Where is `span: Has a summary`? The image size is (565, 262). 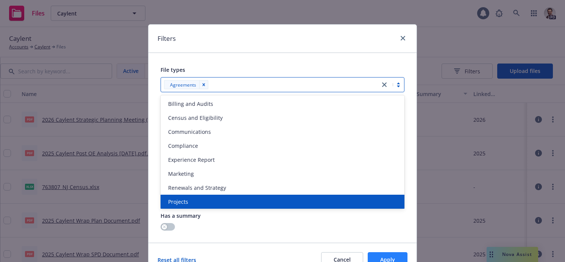 span: Has a summary is located at coordinates (181, 216).